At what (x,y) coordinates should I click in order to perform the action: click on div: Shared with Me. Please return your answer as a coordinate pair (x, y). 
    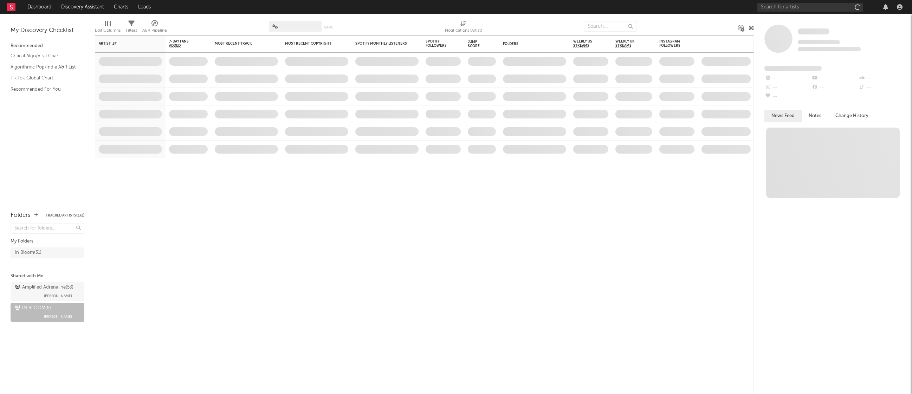
    Looking at the image, I should click on (47, 276).